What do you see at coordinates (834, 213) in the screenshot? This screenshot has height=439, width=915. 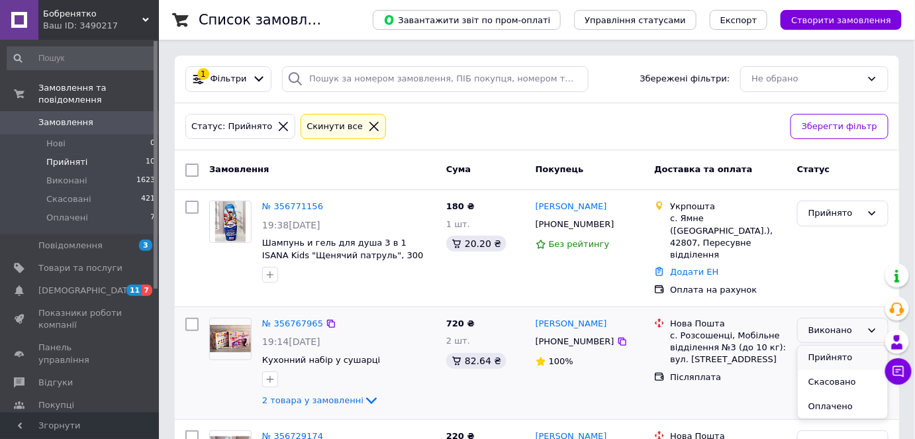 I see `div: Прийнято` at bounding box center [834, 213].